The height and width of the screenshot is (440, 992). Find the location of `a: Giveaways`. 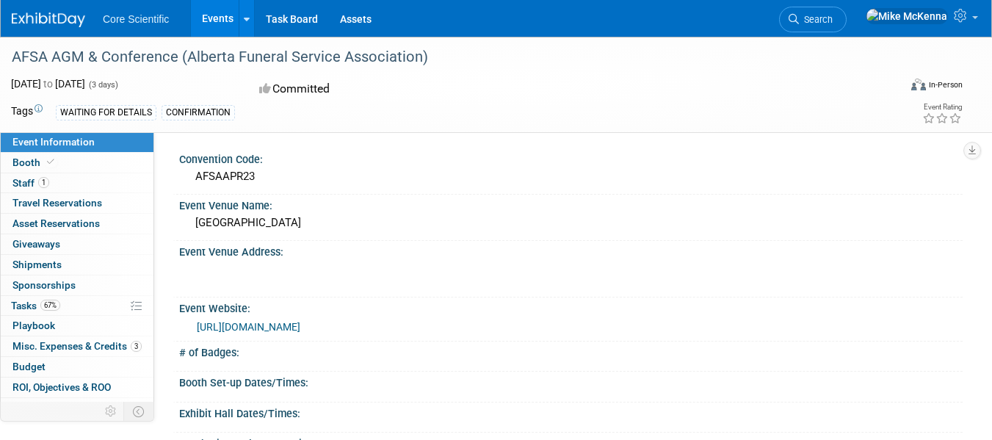

a: Giveaways is located at coordinates (77, 244).